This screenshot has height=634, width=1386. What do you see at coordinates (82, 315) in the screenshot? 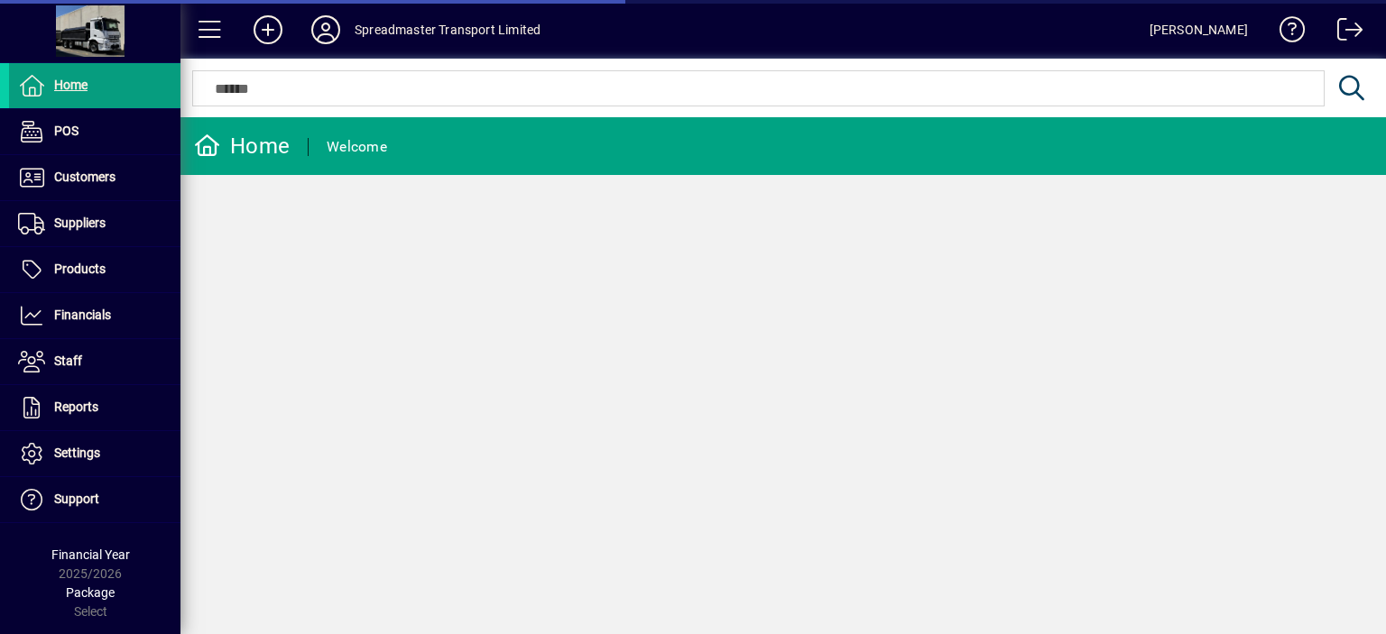
I see `span: Financials` at bounding box center [82, 315].